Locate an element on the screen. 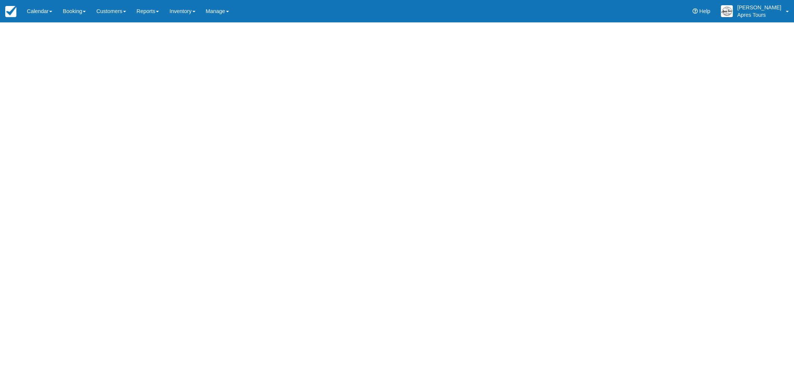  i: Help is located at coordinates (696, 11).